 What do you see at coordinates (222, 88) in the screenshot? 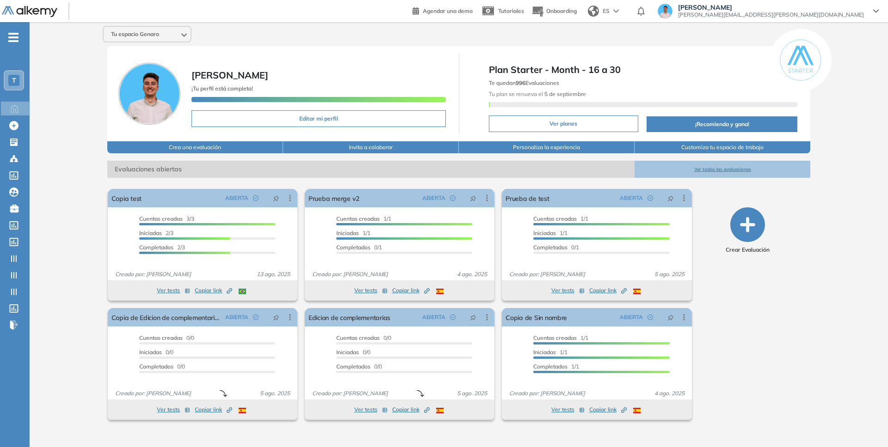
I see `span: ¡Tu perfil está completo!` at bounding box center [222, 88].